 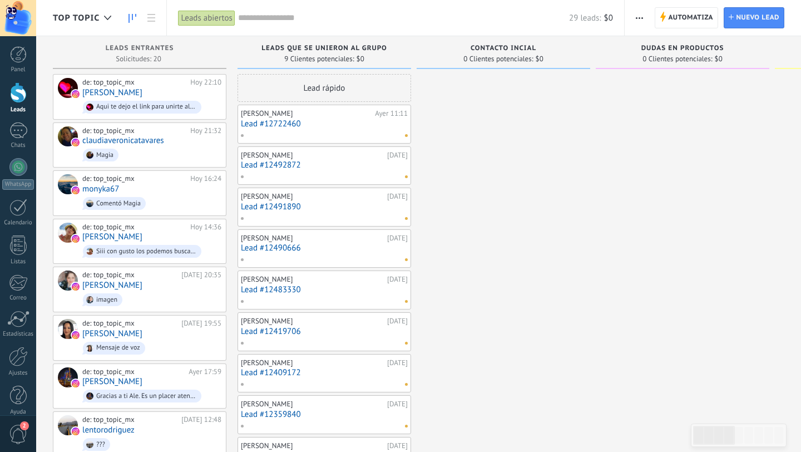 I want to click on span: TOP TOPIC, so click(x=76, y=18).